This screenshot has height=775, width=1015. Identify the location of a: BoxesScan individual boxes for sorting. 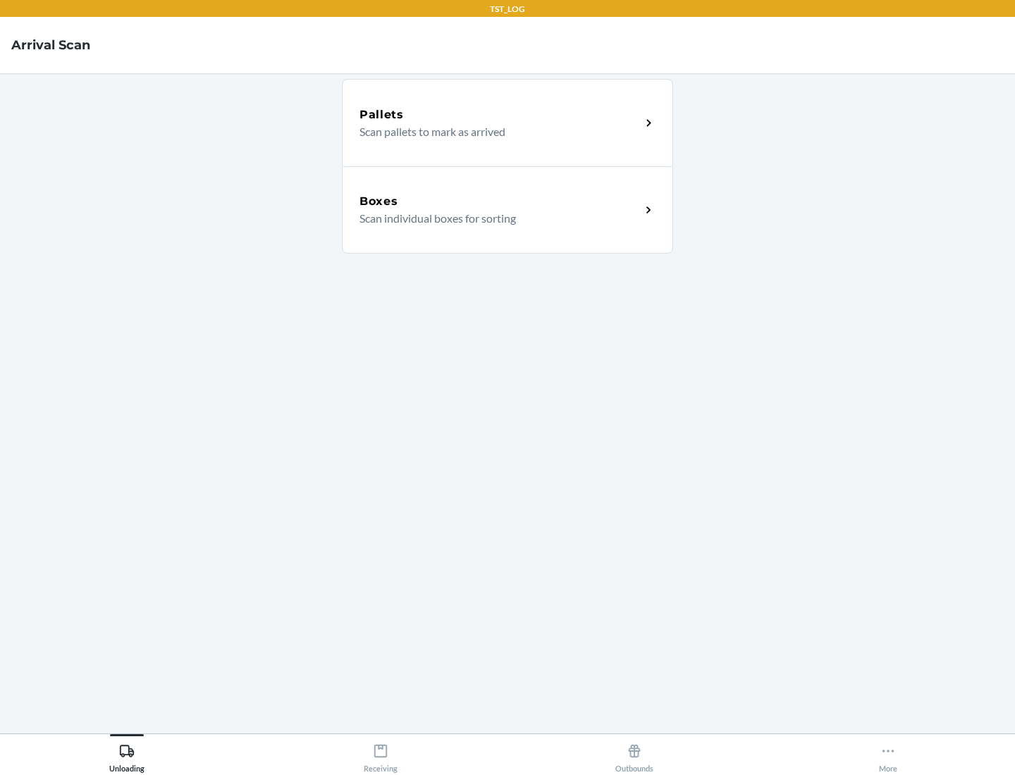
(508, 210).